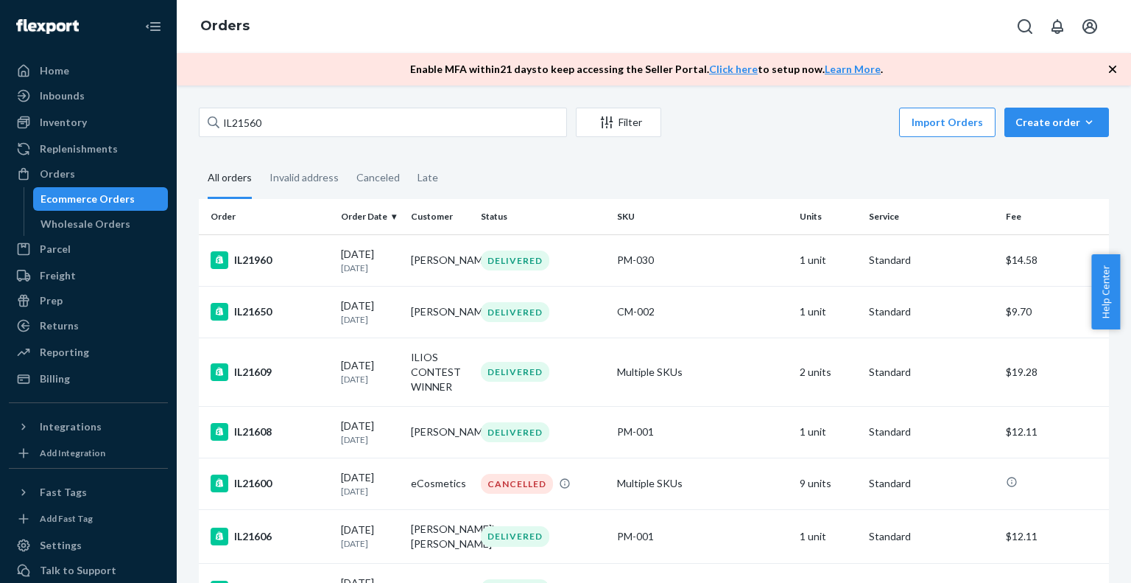 The height and width of the screenshot is (583, 1131). What do you see at coordinates (647, 69) in the screenshot?
I see `p: Enable MFA within 21 days to keep accessing the Seller Portal. to setup now. .` at bounding box center [647, 69].